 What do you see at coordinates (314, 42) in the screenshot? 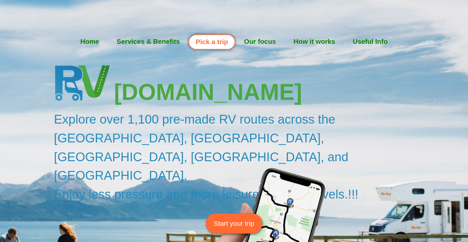
I see `a: How it works` at bounding box center [314, 42].